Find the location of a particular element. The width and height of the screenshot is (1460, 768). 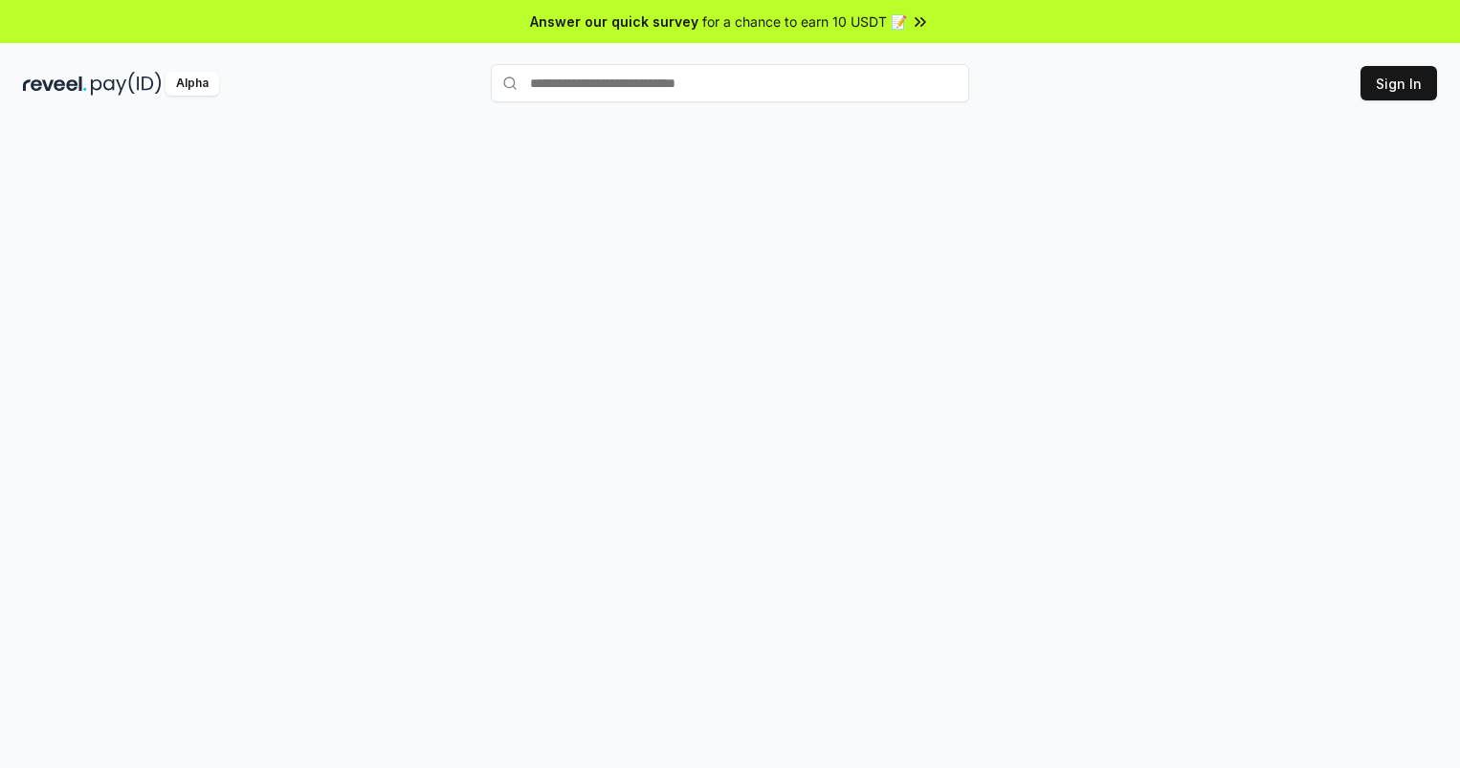

span: Answer our quick survey is located at coordinates (614, 21).